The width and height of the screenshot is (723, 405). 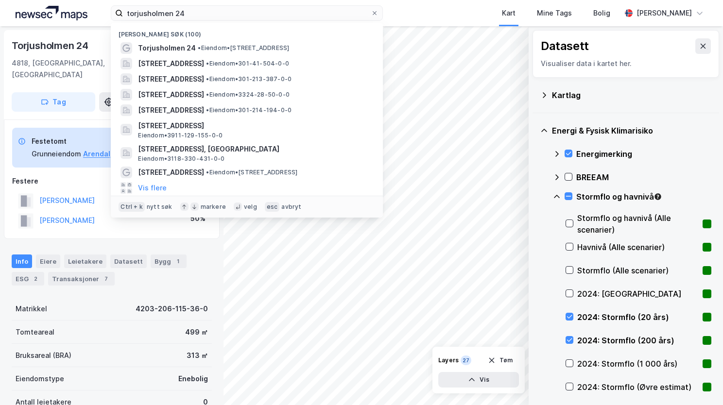 I want to click on div: Transaksjoner, so click(x=81, y=279).